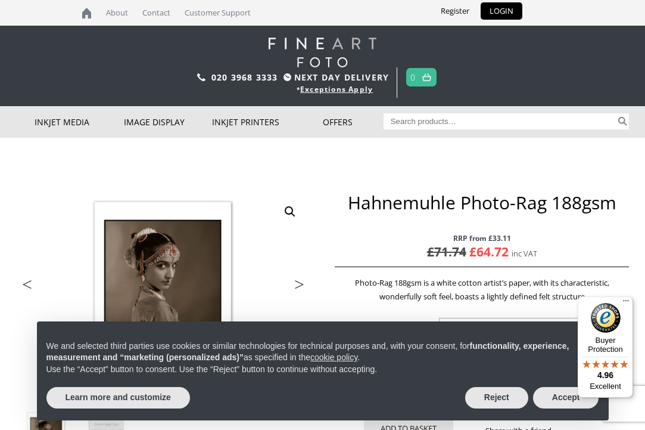 The height and width of the screenshot is (430, 645). I want to click on a: Exceptions Apply, so click(337, 89).